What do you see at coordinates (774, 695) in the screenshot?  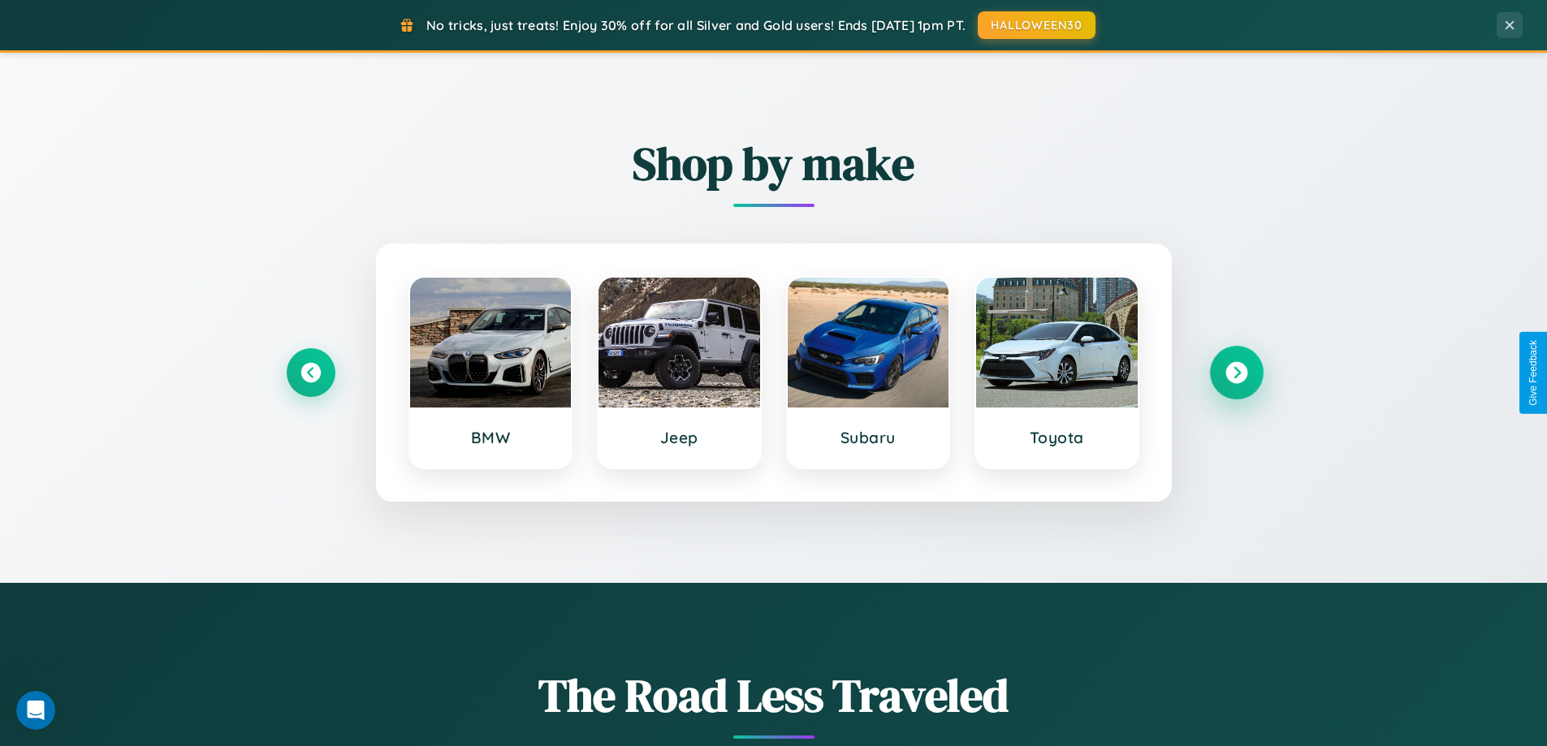 I see `h1: The Road Less Traveled` at bounding box center [774, 695].